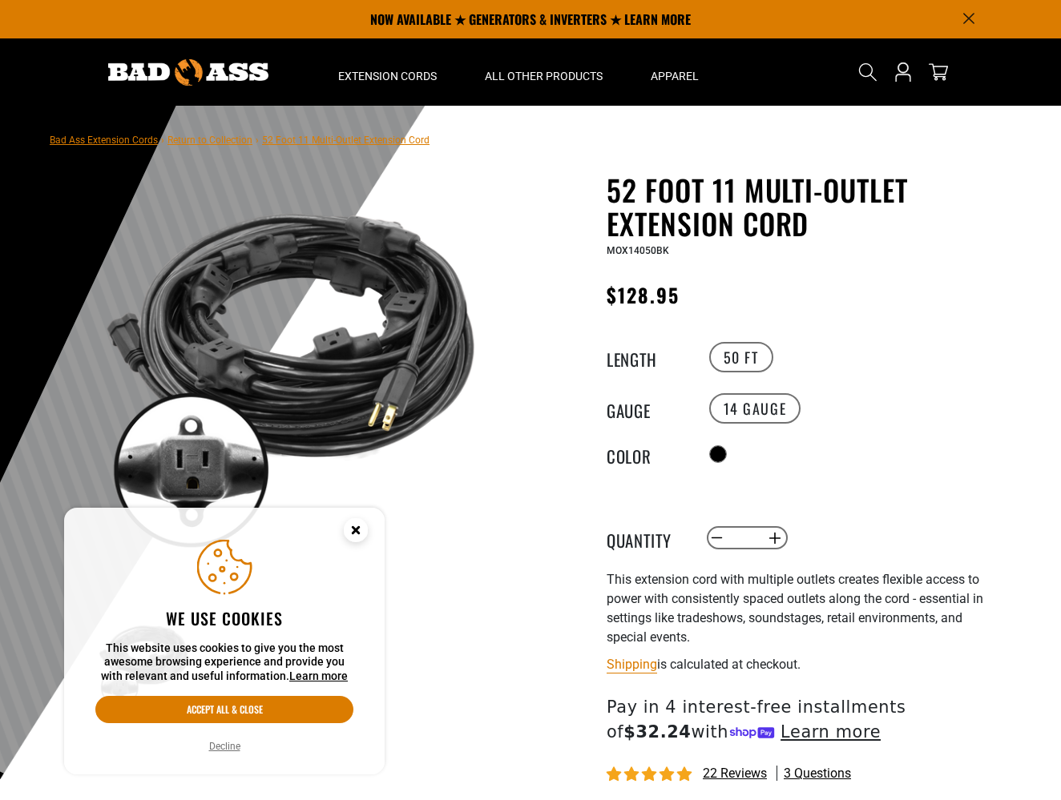  I want to click on a: Learn more, so click(318, 676).